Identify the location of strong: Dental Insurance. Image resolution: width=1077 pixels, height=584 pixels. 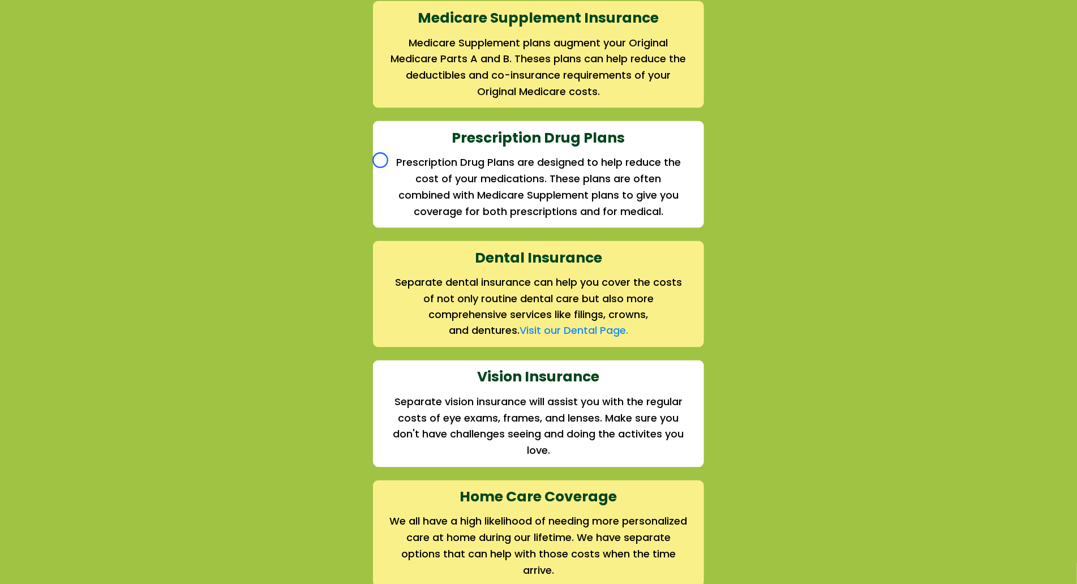
(538, 258).